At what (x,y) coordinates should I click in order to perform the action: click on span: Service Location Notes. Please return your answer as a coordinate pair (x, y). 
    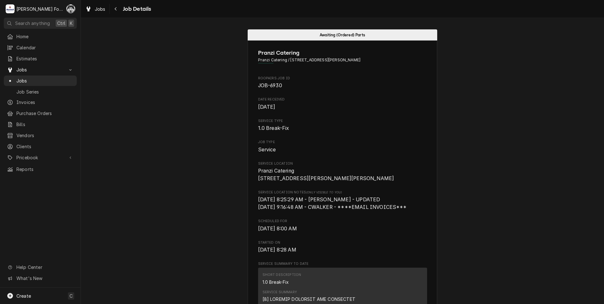
    Looking at the image, I should click on (342, 192).